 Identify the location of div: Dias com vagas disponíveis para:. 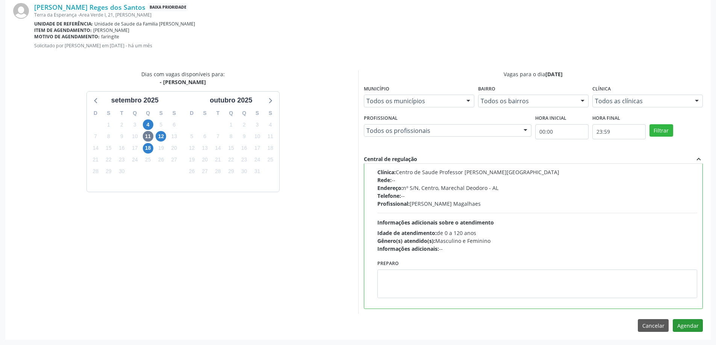
(183, 78).